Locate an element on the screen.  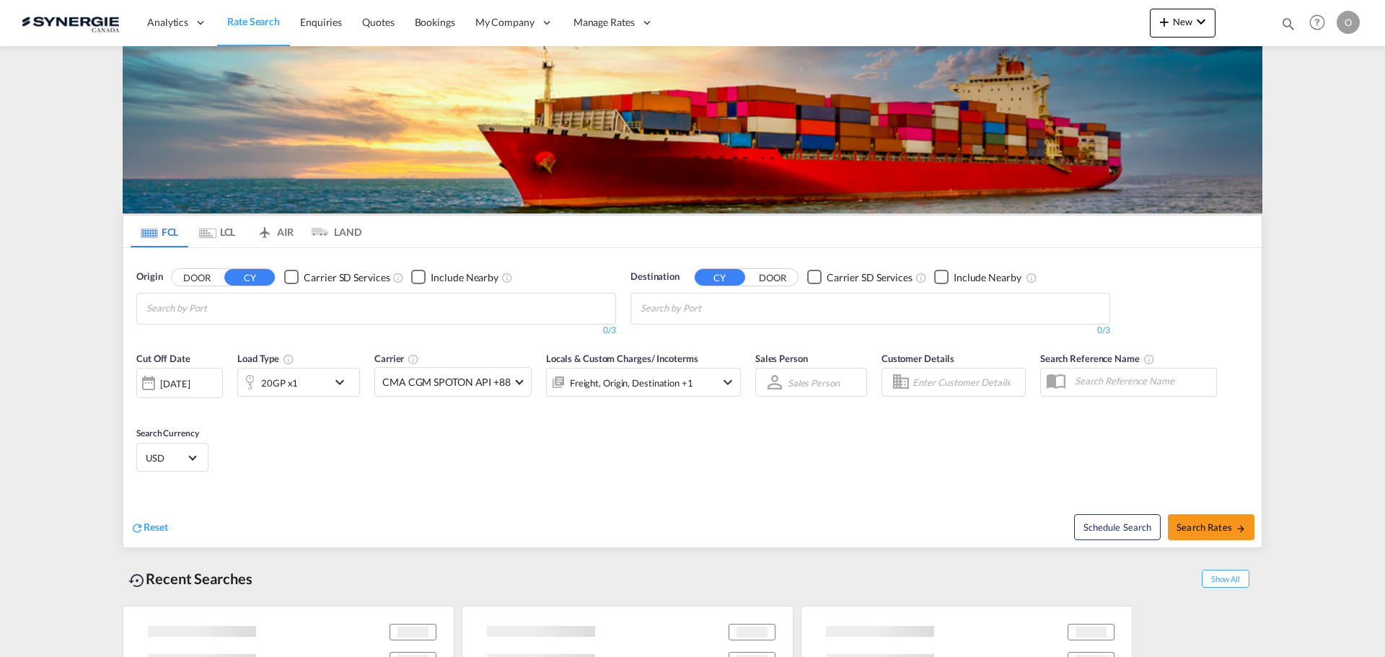
span: Analytics is located at coordinates (167, 22).